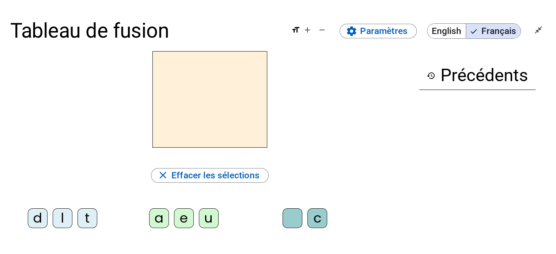 The image size is (556, 254). I want to click on button: Paramètres, so click(378, 31).